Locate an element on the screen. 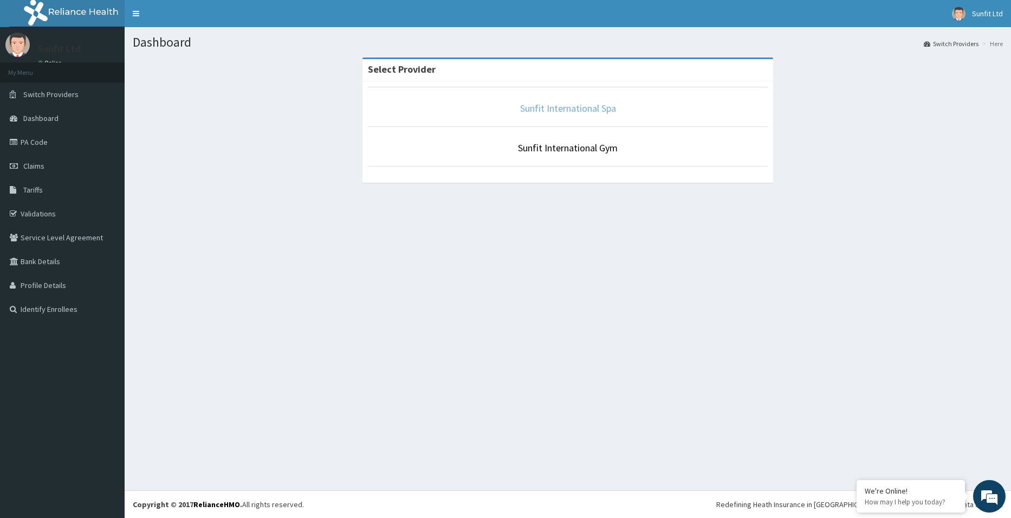 The image size is (1011, 518). a: Sunfit International Spa is located at coordinates (568, 108).